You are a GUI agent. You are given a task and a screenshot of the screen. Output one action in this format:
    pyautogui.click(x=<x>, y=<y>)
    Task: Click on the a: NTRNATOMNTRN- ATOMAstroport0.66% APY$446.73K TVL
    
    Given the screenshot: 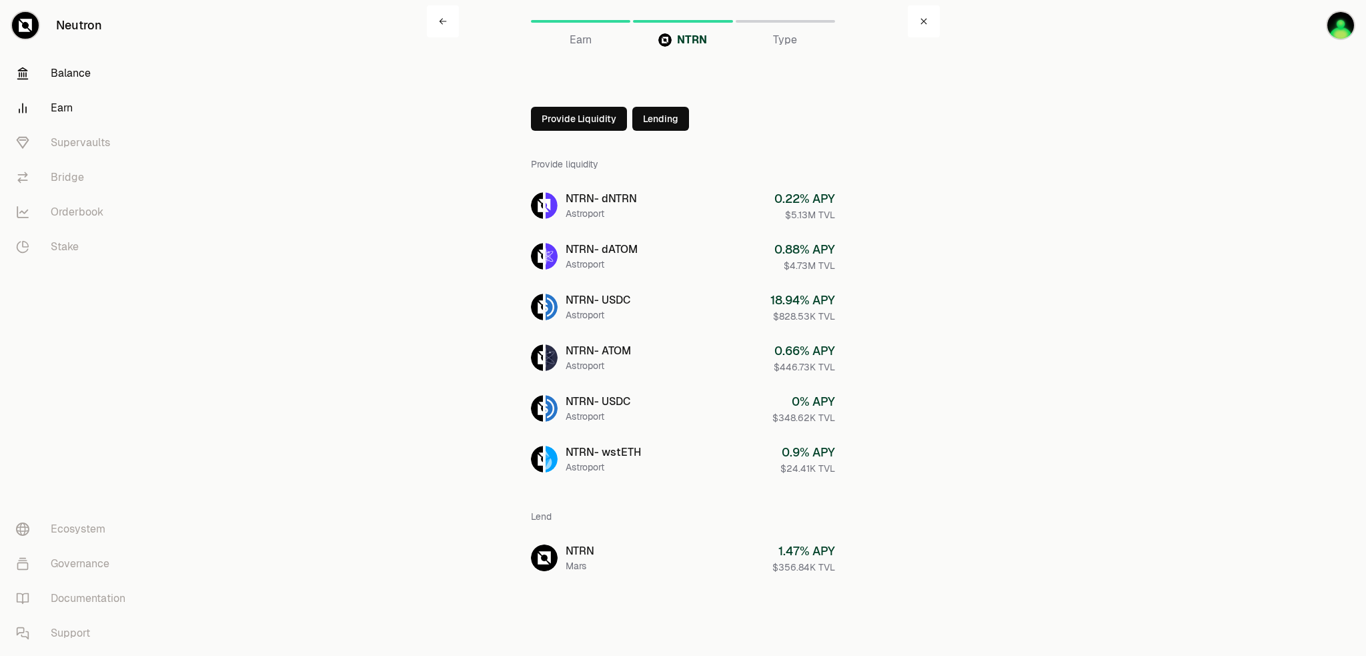 What is the action you would take?
    pyautogui.click(x=683, y=358)
    